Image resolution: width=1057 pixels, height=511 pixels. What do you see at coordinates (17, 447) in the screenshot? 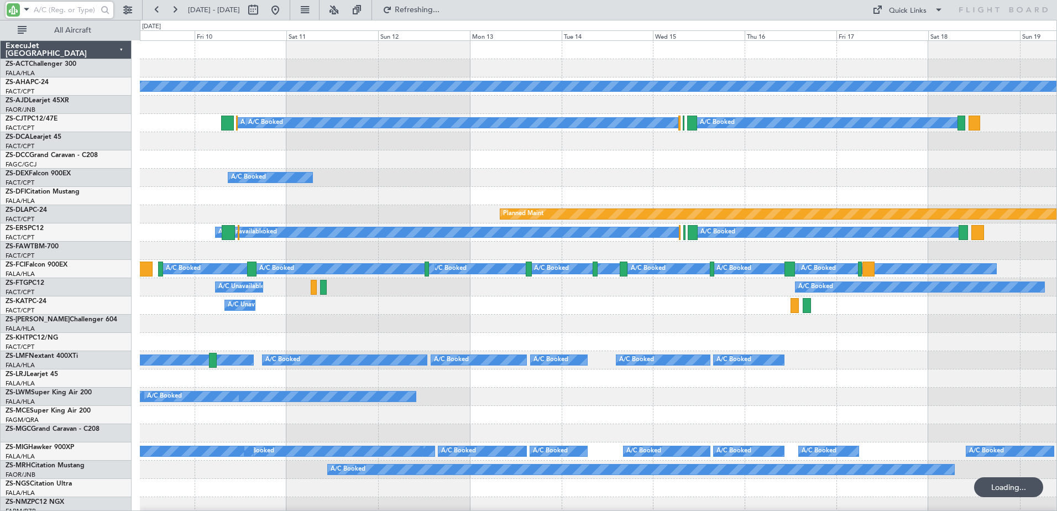
I see `span: ZS-MIG` at bounding box center [17, 447].